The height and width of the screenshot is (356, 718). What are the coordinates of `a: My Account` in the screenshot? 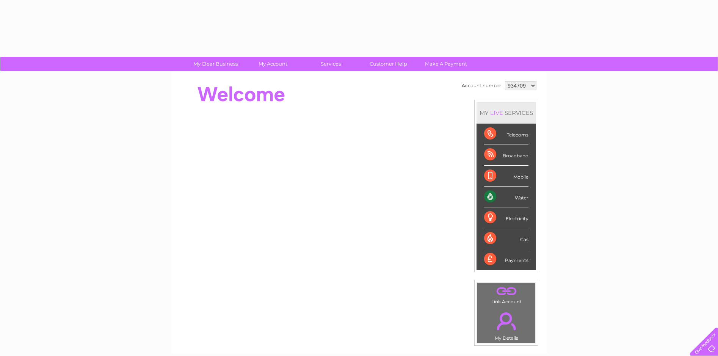 It's located at (273, 64).